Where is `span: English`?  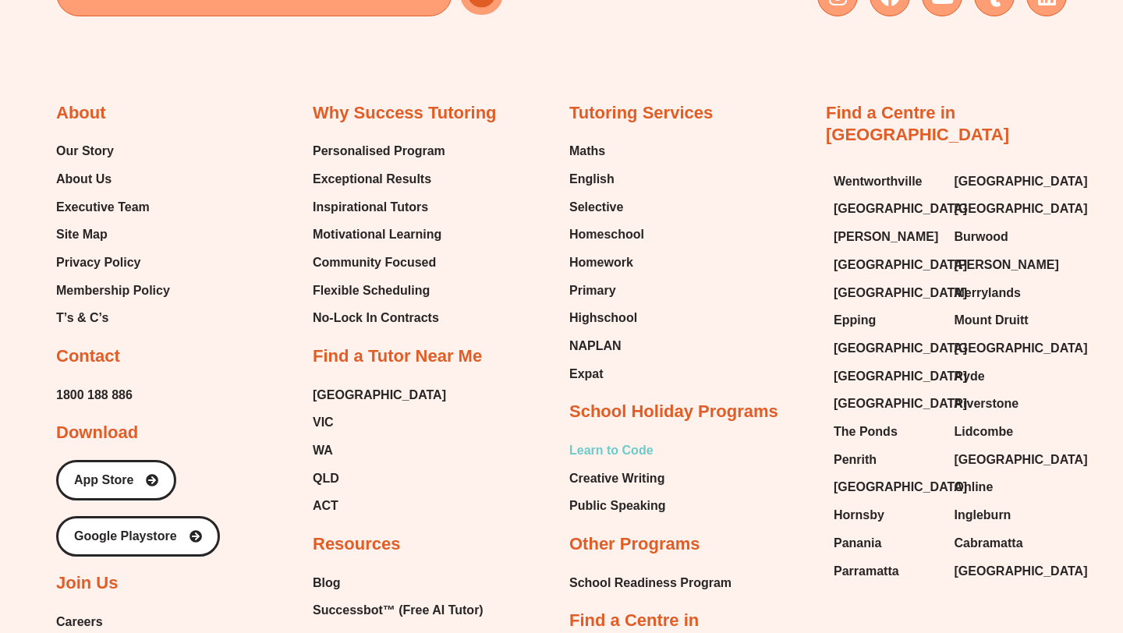 span: English is located at coordinates (592, 179).